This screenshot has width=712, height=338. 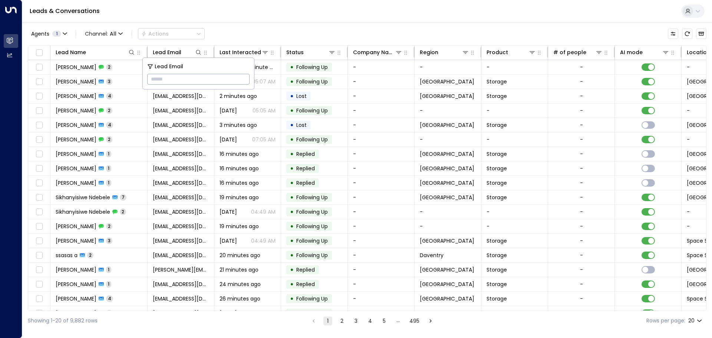 What do you see at coordinates (76, 183) in the screenshot?
I see `span: Alexander Malone` at bounding box center [76, 183].